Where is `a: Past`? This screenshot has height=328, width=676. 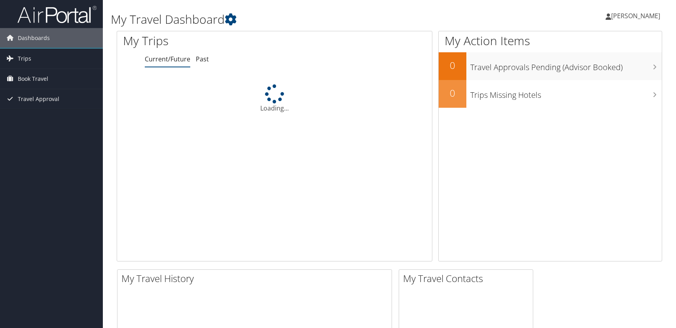 a: Past is located at coordinates (202, 59).